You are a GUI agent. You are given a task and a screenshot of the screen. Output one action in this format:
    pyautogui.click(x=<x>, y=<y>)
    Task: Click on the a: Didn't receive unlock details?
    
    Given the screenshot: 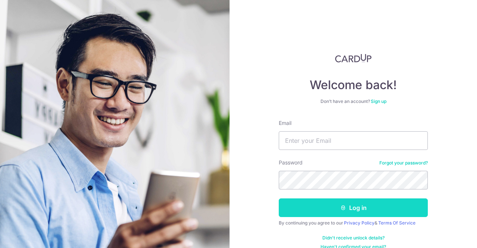 What is the action you would take?
    pyautogui.click(x=353, y=238)
    